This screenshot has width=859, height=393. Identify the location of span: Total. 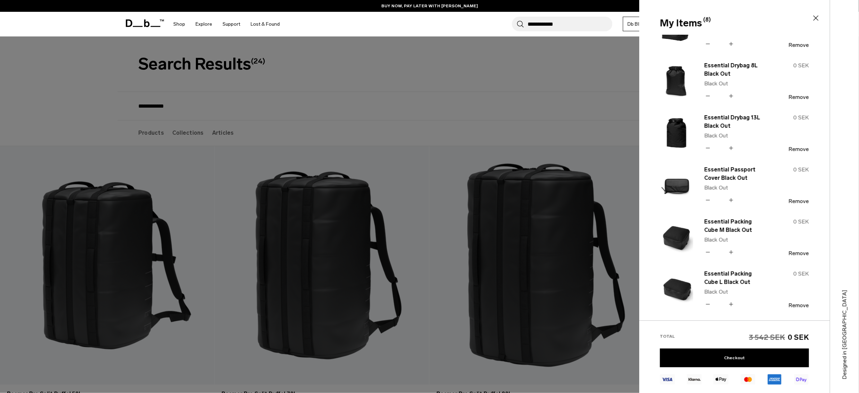
(668, 336).